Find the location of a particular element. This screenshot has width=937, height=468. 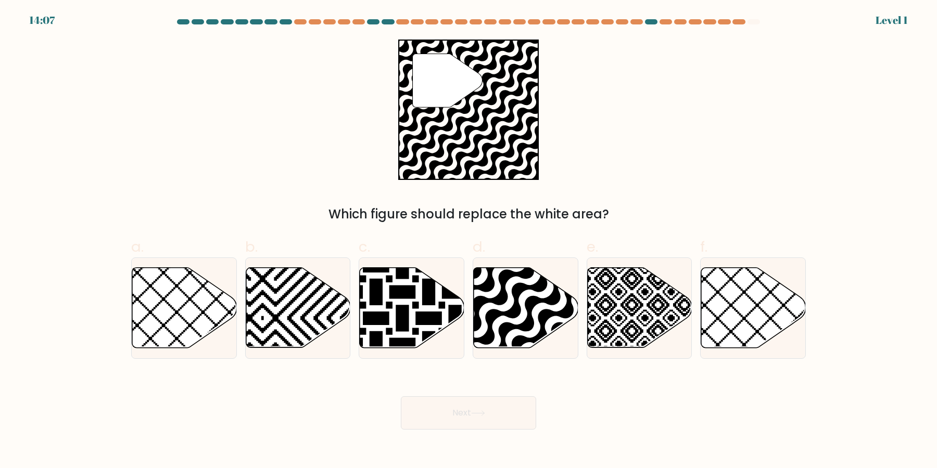

span: e. is located at coordinates (592, 247).